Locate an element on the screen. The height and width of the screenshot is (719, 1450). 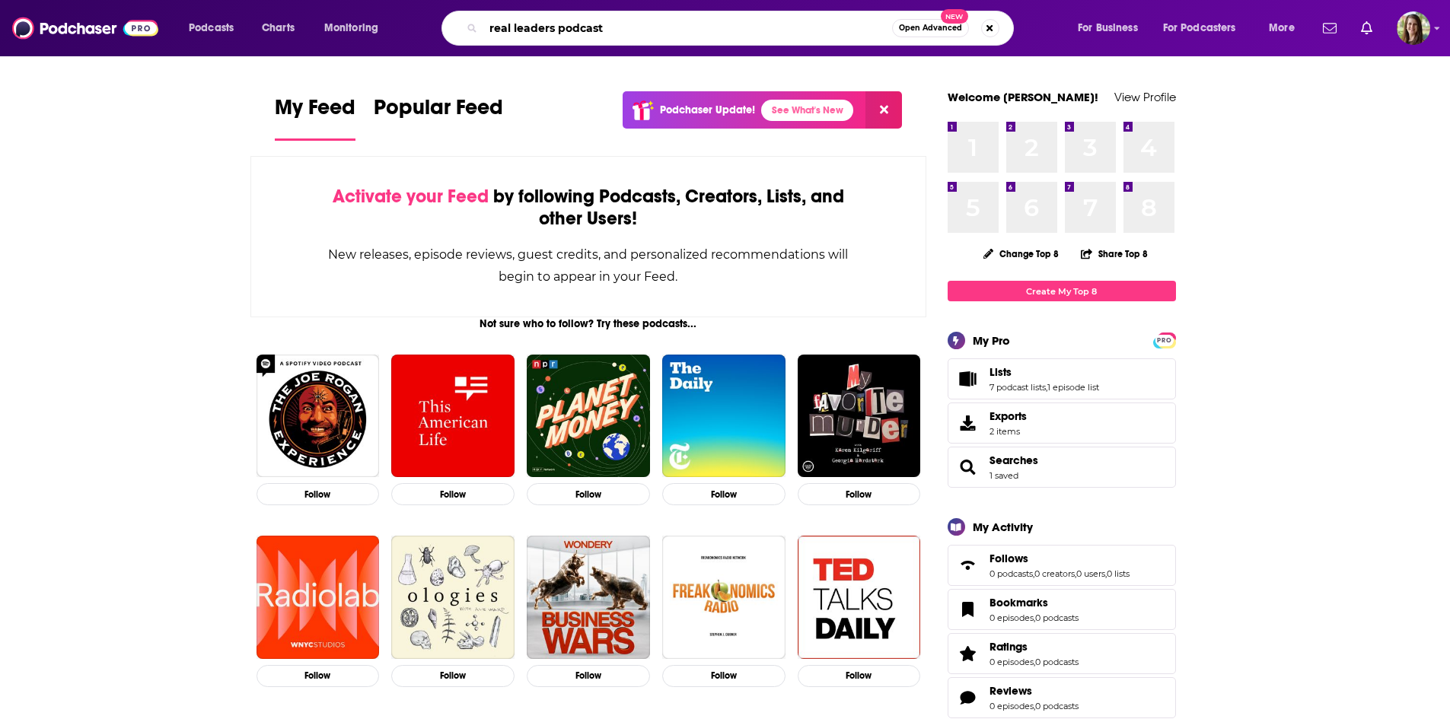
span: Charts is located at coordinates (278, 28).